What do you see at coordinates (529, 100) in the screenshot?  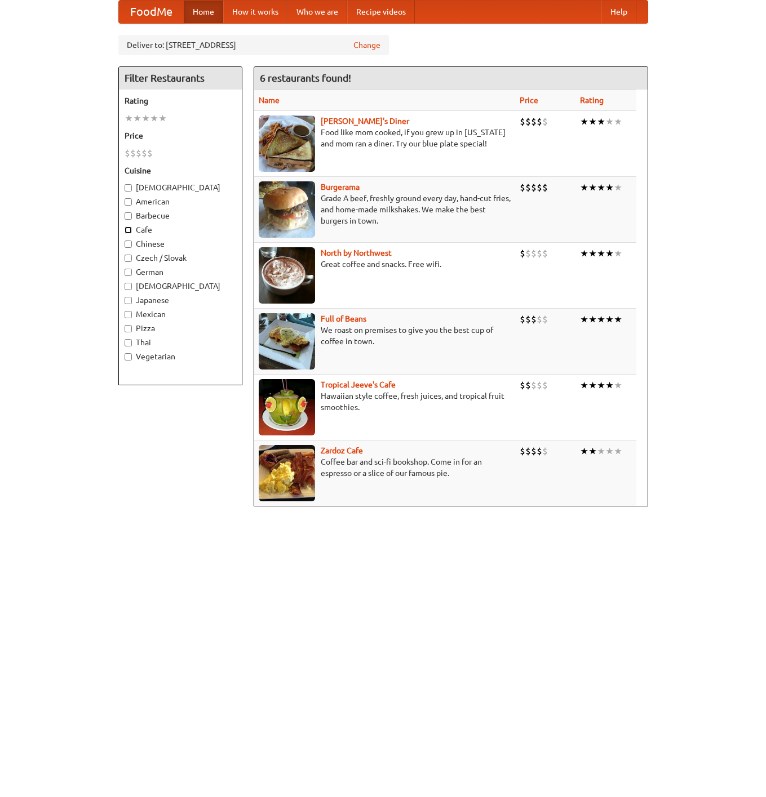 I see `a: Price` at bounding box center [529, 100].